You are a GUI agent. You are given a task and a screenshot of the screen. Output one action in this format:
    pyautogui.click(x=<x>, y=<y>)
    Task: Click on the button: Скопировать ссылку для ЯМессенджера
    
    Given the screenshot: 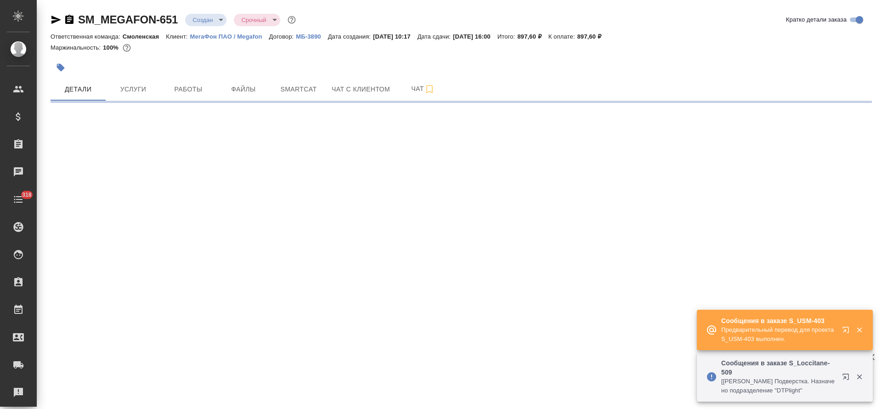 What is the action you would take?
    pyautogui.click(x=56, y=20)
    